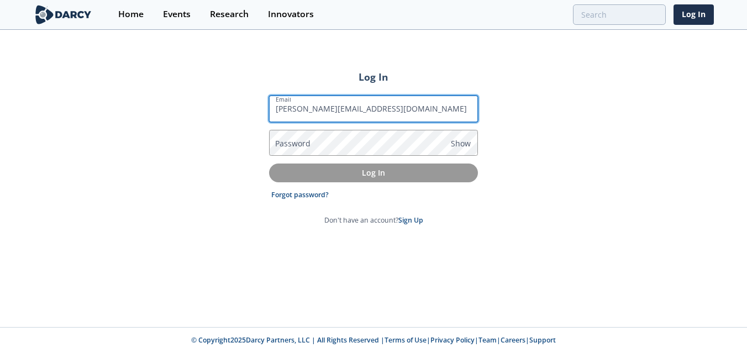 This screenshot has width=747, height=353. What do you see at coordinates (293, 143) in the screenshot?
I see `label: Password` at bounding box center [293, 143].